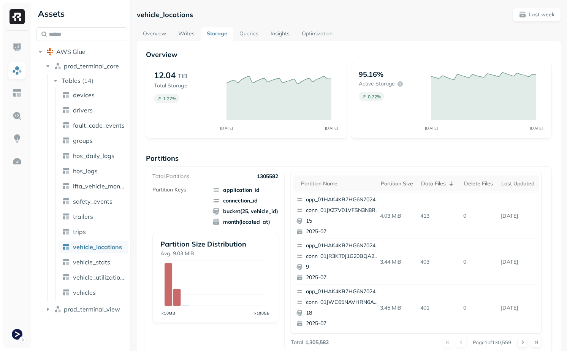 The image size is (567, 351). What do you see at coordinates (154, 34) in the screenshot?
I see `a: Overview` at bounding box center [154, 34].